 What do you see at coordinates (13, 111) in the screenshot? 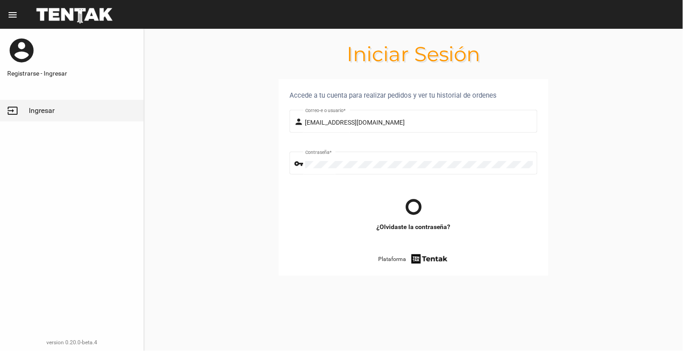
I see `mat-icon: input` at bounding box center [13, 111].